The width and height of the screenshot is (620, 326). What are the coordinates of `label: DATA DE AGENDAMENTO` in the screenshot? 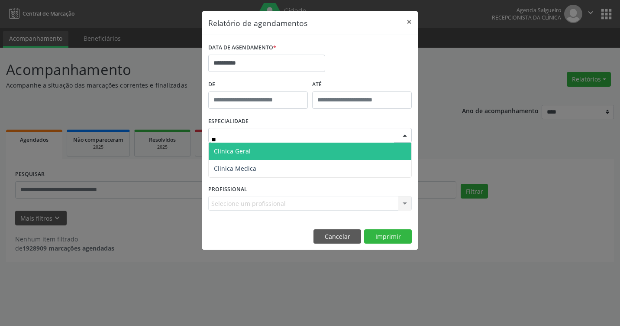 It's located at (242, 48).